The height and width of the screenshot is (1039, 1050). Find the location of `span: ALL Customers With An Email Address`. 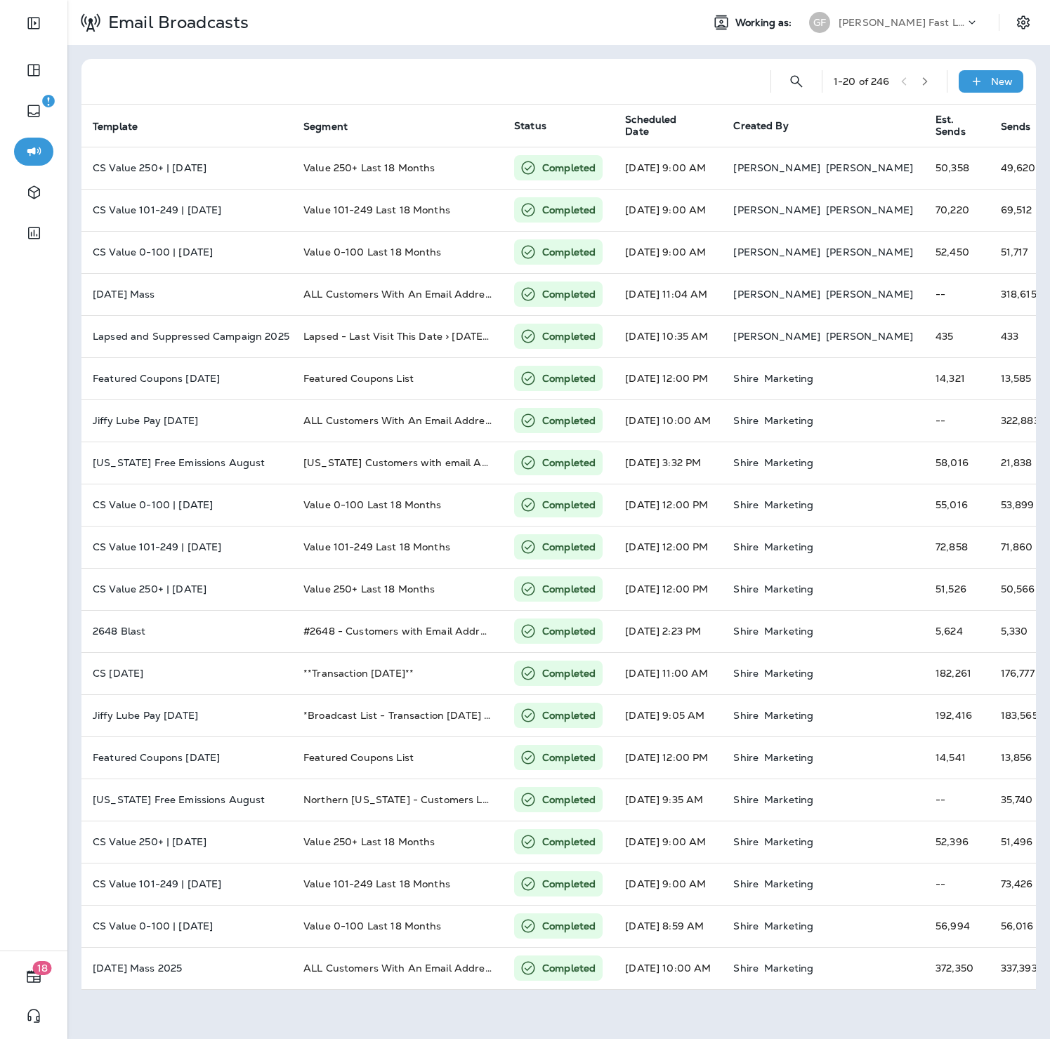

span: ALL Customers With An Email Address is located at coordinates (399, 421).